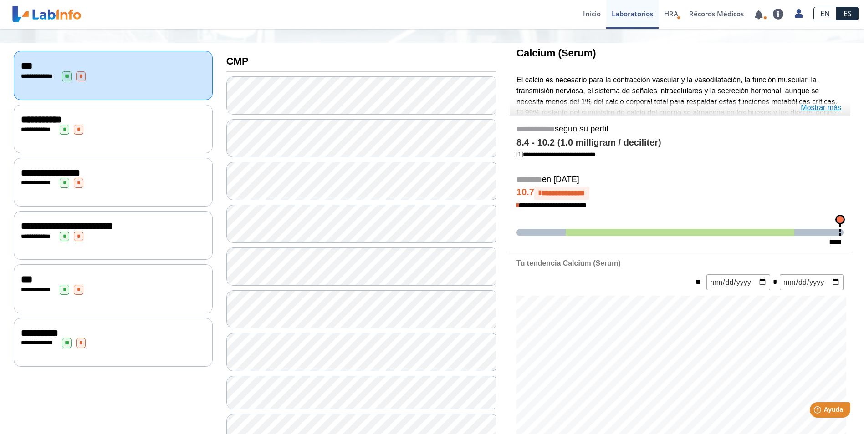 The height and width of the screenshot is (434, 864). What do you see at coordinates (671, 14) in the screenshot?
I see `span: HRA` at bounding box center [671, 14].